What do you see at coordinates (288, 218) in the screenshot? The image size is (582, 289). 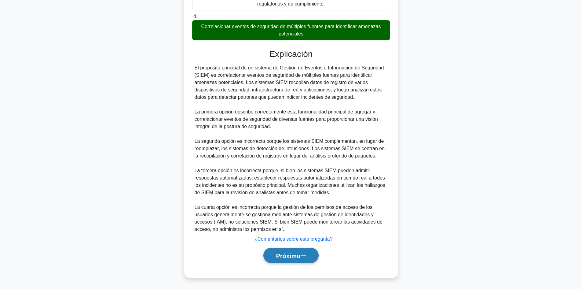 I see `font: La cuarta opción es incorrecta porque la gestión de los permisos de acceso de los usuarios genera...` at bounding box center [288, 218].